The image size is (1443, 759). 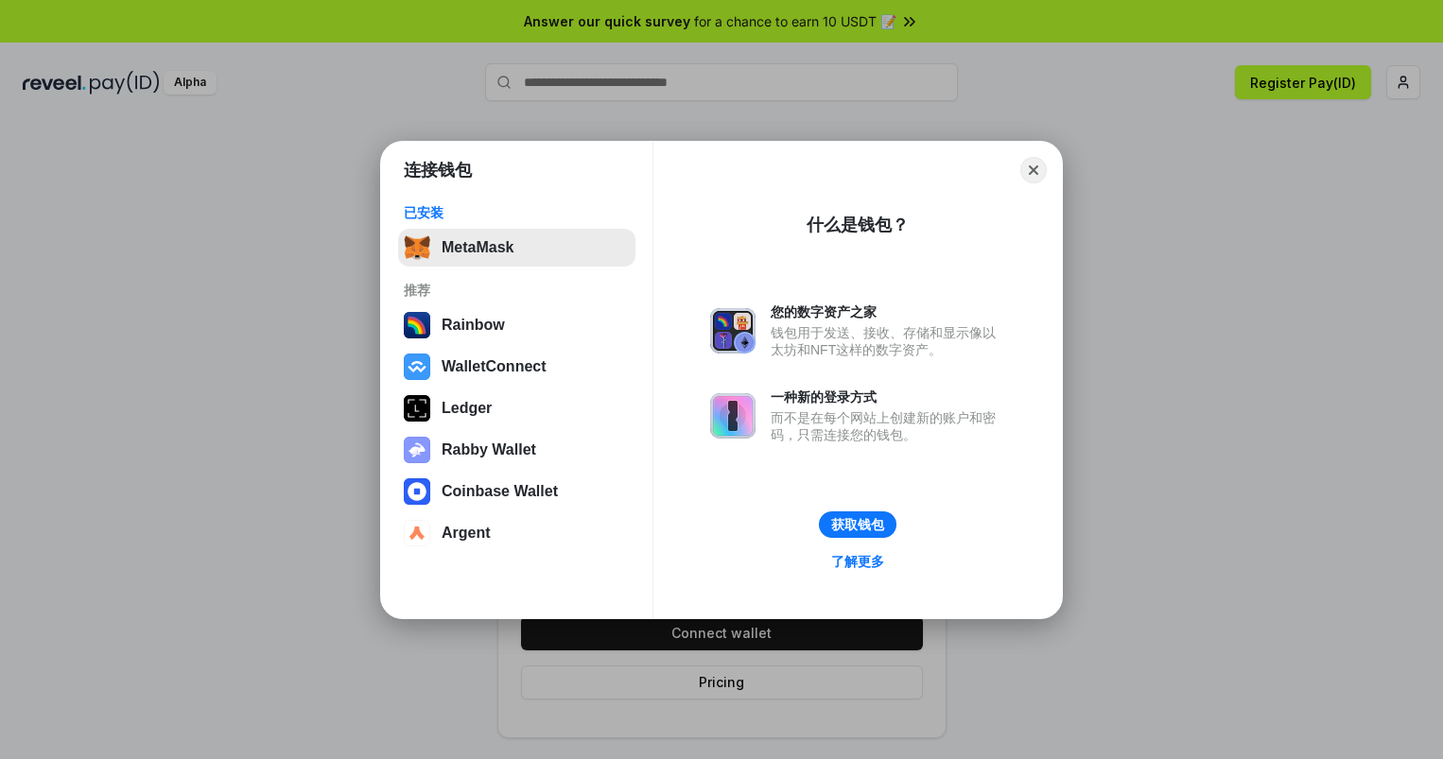 What do you see at coordinates (516, 248) in the screenshot?
I see `button: MetaMask` at bounding box center [516, 248].